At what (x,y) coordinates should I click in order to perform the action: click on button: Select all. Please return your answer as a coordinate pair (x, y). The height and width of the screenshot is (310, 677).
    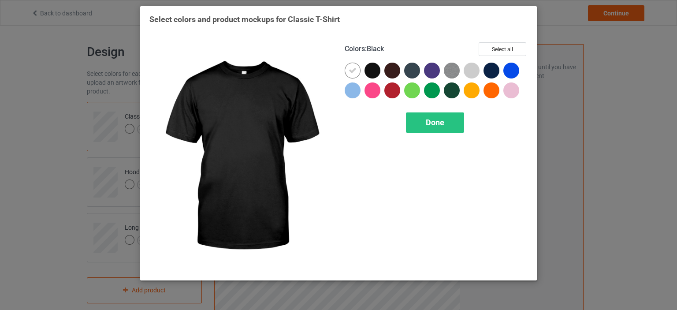
    Looking at the image, I should click on (502, 49).